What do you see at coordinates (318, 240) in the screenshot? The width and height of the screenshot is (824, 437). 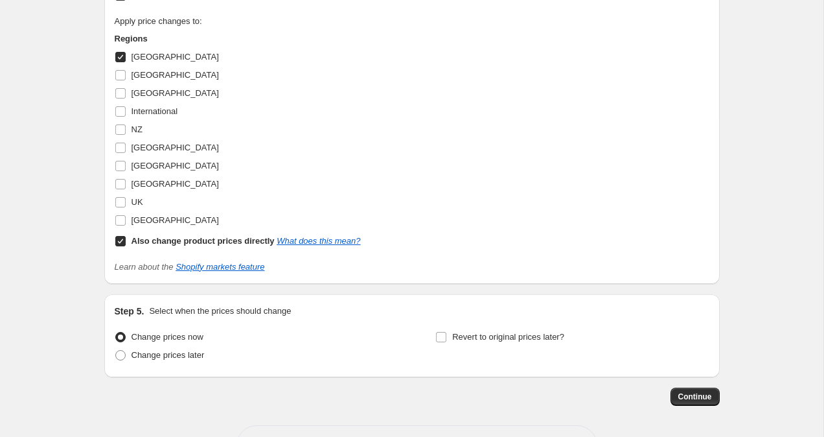 I see `a: What does this mean?` at bounding box center [318, 240].